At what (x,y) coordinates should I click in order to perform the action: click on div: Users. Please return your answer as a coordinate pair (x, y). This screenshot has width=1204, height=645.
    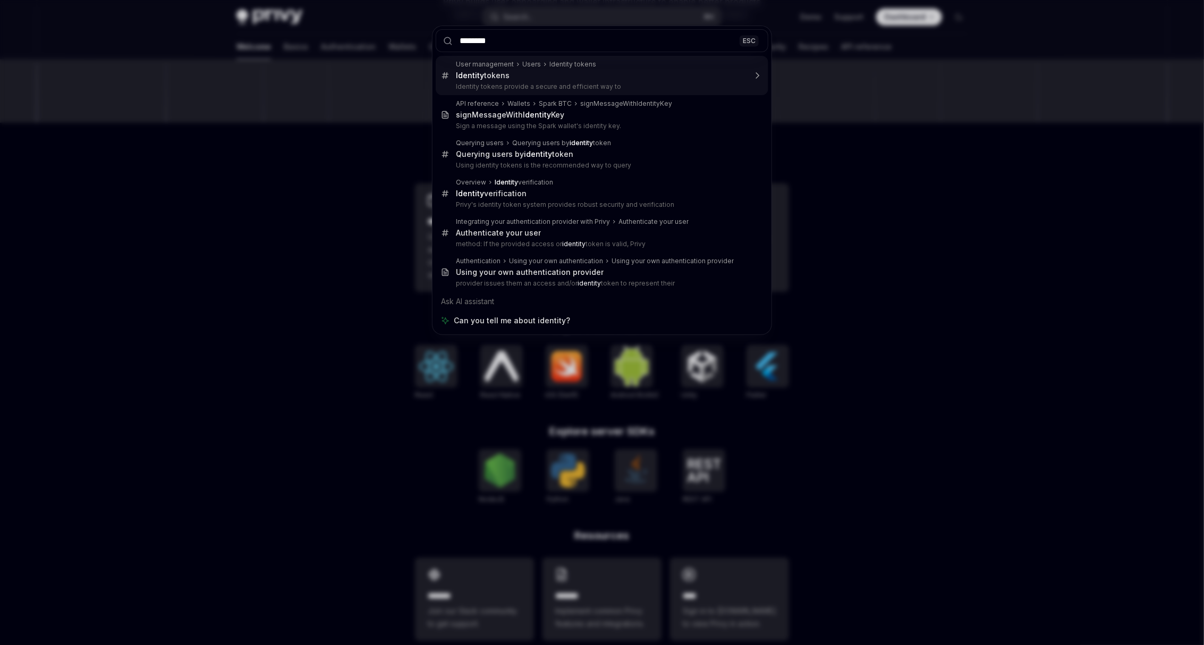
    Looking at the image, I should click on (531, 64).